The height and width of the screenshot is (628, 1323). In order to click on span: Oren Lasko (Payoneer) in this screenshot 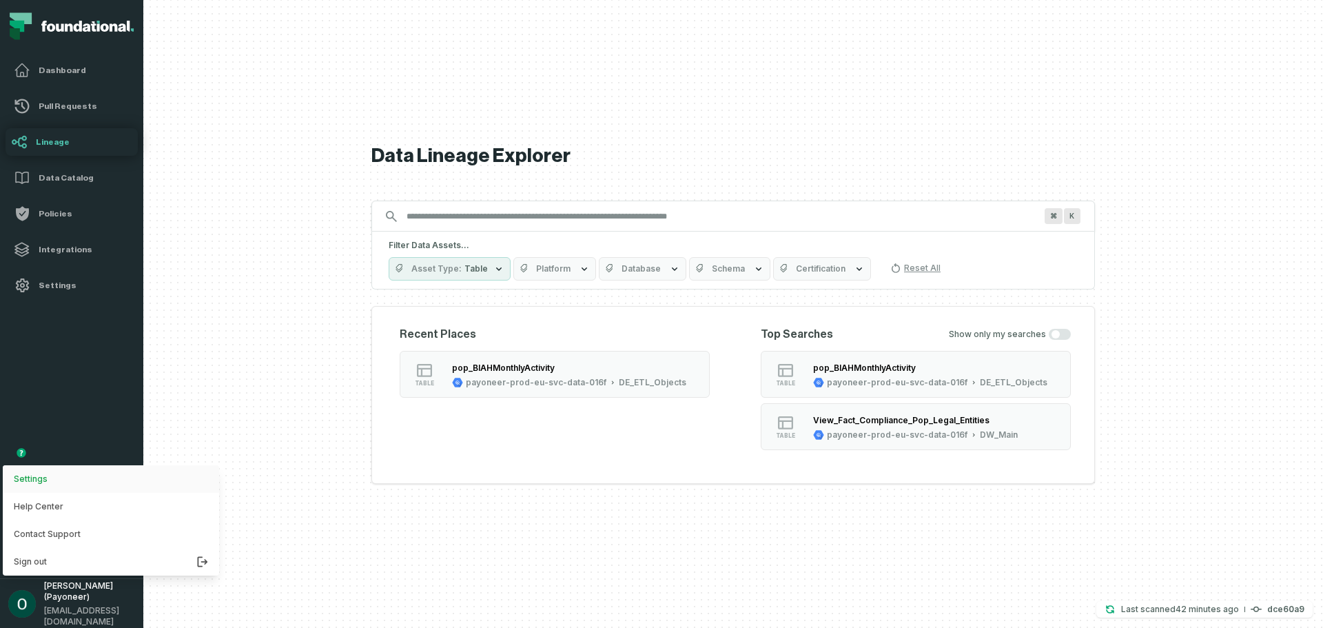, I will do `click(90, 591)`.